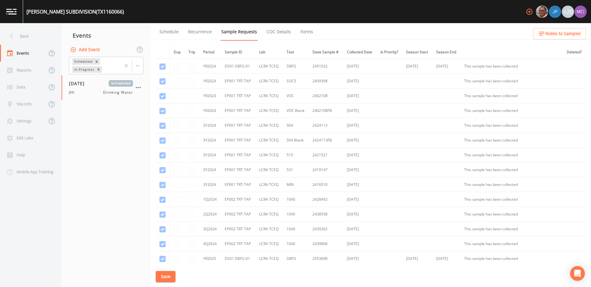 This screenshot has height=287, width=591. What do you see at coordinates (326, 140) in the screenshot?
I see `td: 2424113FB` at bounding box center [326, 140].